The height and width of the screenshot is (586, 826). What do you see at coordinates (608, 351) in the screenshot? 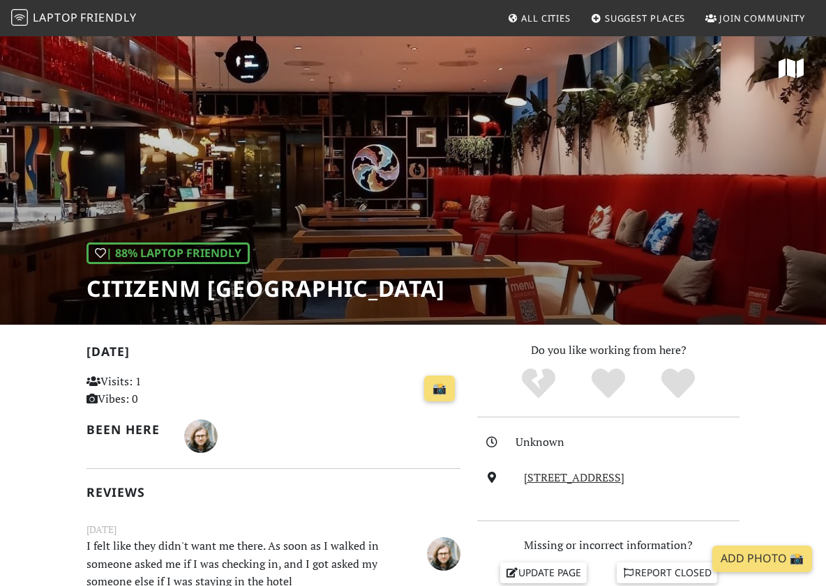
I see `p: Do you like working from here?` at bounding box center [608, 351].